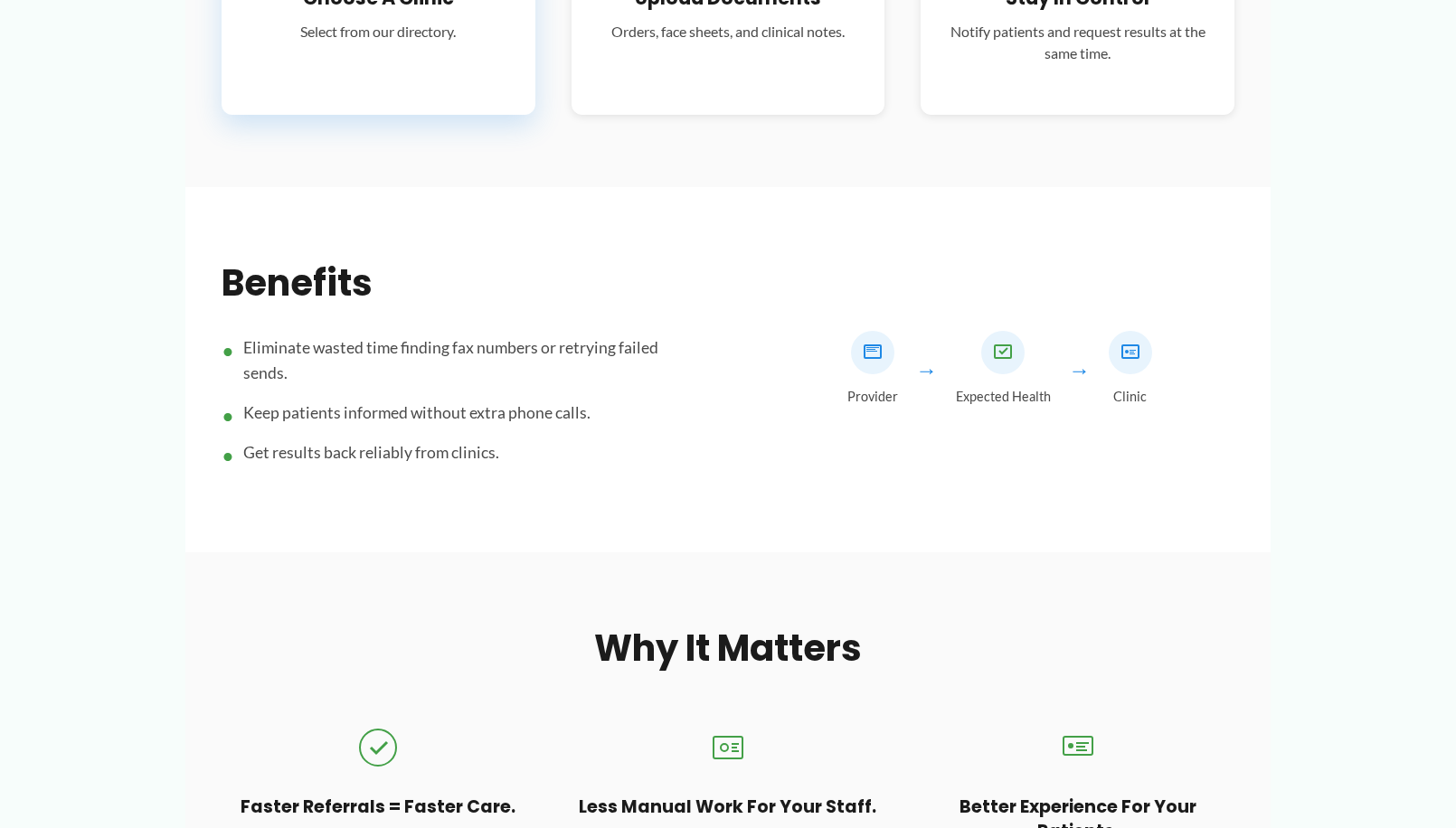 This screenshot has height=828, width=1456. I want to click on div: Provider, so click(873, 397).